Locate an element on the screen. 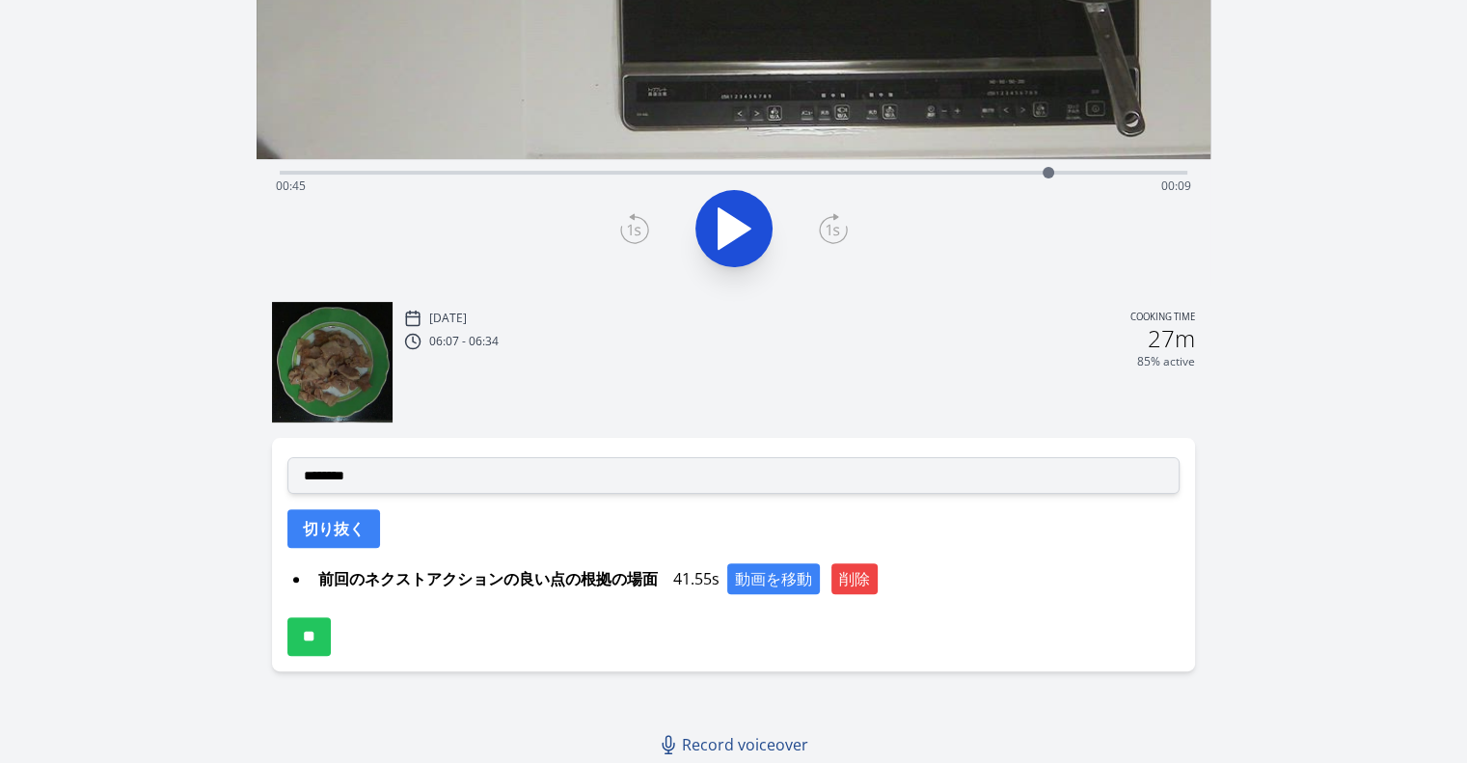  span: 00:45 is located at coordinates (290, 185).